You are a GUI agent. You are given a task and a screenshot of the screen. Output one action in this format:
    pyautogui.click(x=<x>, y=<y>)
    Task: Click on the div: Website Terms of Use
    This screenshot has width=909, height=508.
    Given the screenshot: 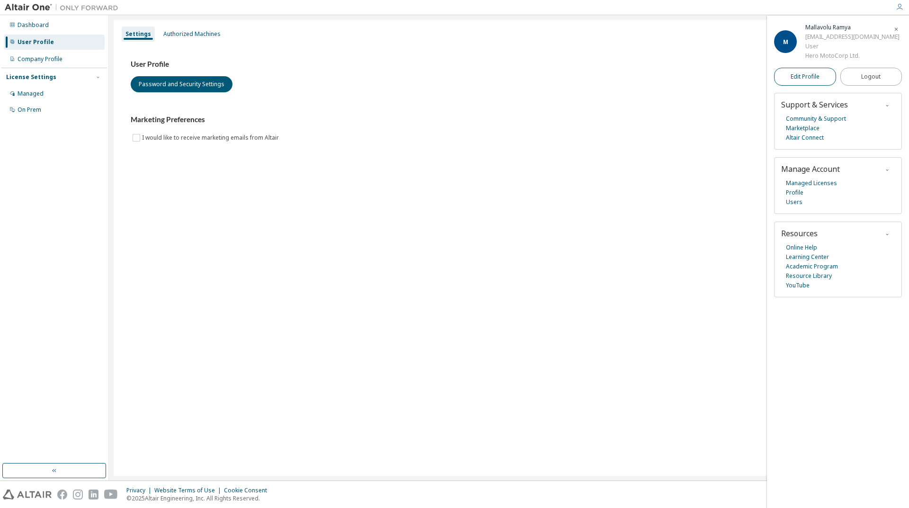 What is the action you would take?
    pyautogui.click(x=189, y=490)
    